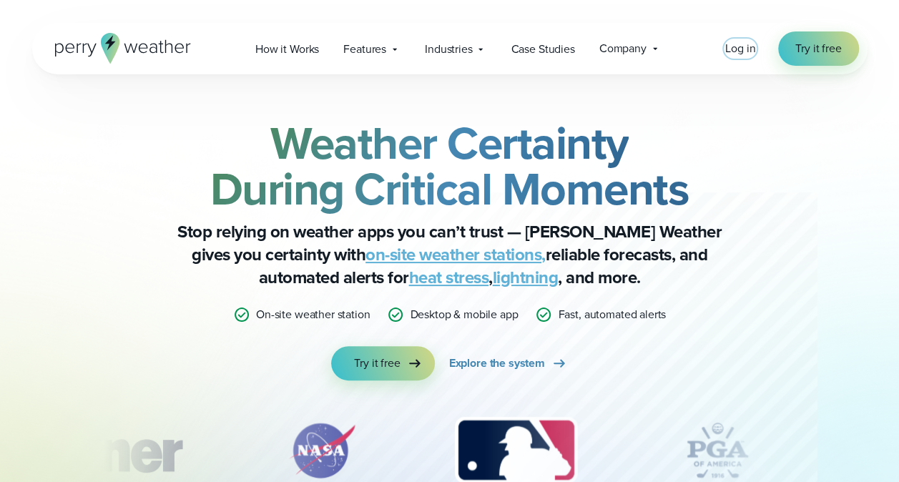  Describe the element at coordinates (287, 49) in the screenshot. I see `a: How it Works` at that location.